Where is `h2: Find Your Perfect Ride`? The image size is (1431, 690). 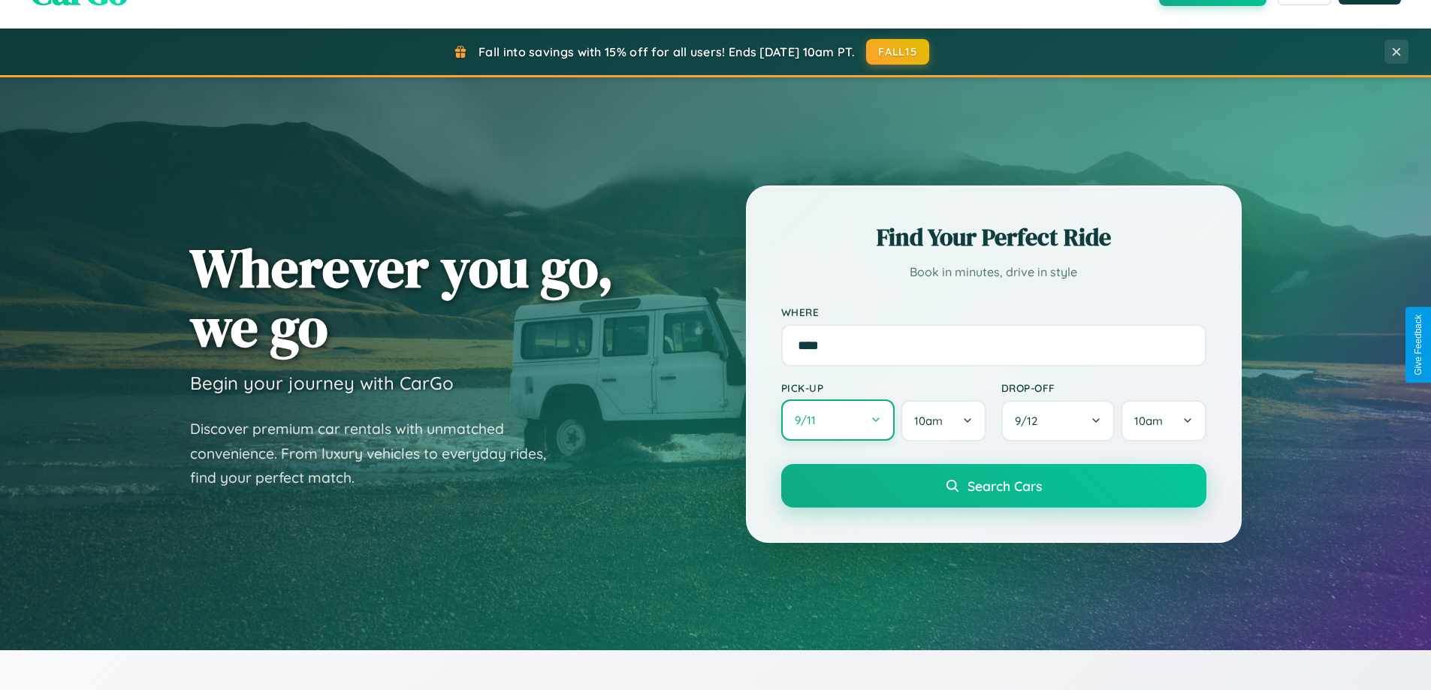
h2: Find Your Perfect Ride is located at coordinates (994, 237).